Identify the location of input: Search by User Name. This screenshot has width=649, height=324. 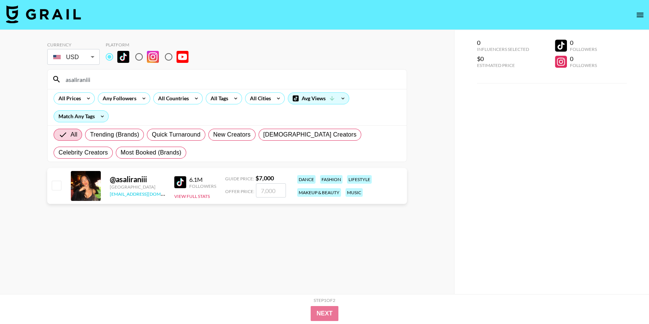
(231, 79).